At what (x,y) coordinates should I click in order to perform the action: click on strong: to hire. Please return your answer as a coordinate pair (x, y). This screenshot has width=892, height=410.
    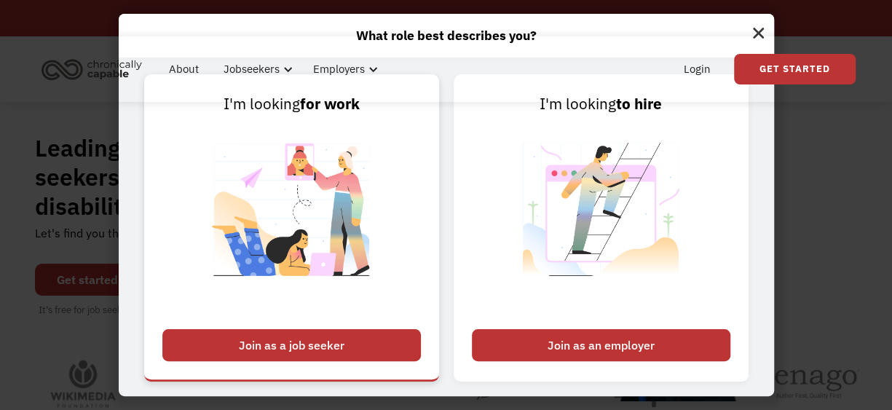
    Looking at the image, I should click on (639, 103).